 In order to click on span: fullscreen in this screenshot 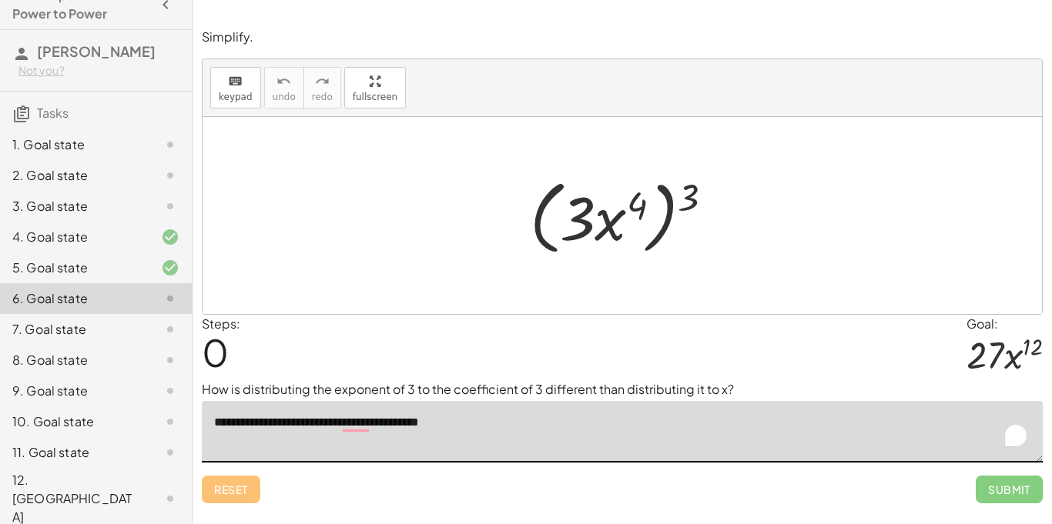, I will do `click(375, 97)`.